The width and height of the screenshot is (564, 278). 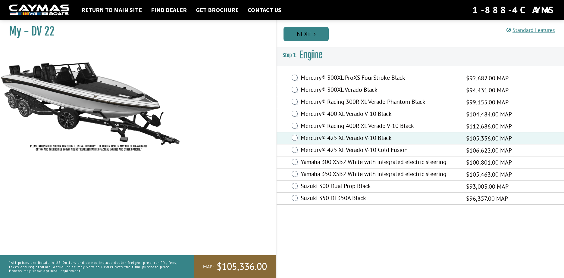 I want to click on span: $93,003.00 MAP, so click(x=487, y=187).